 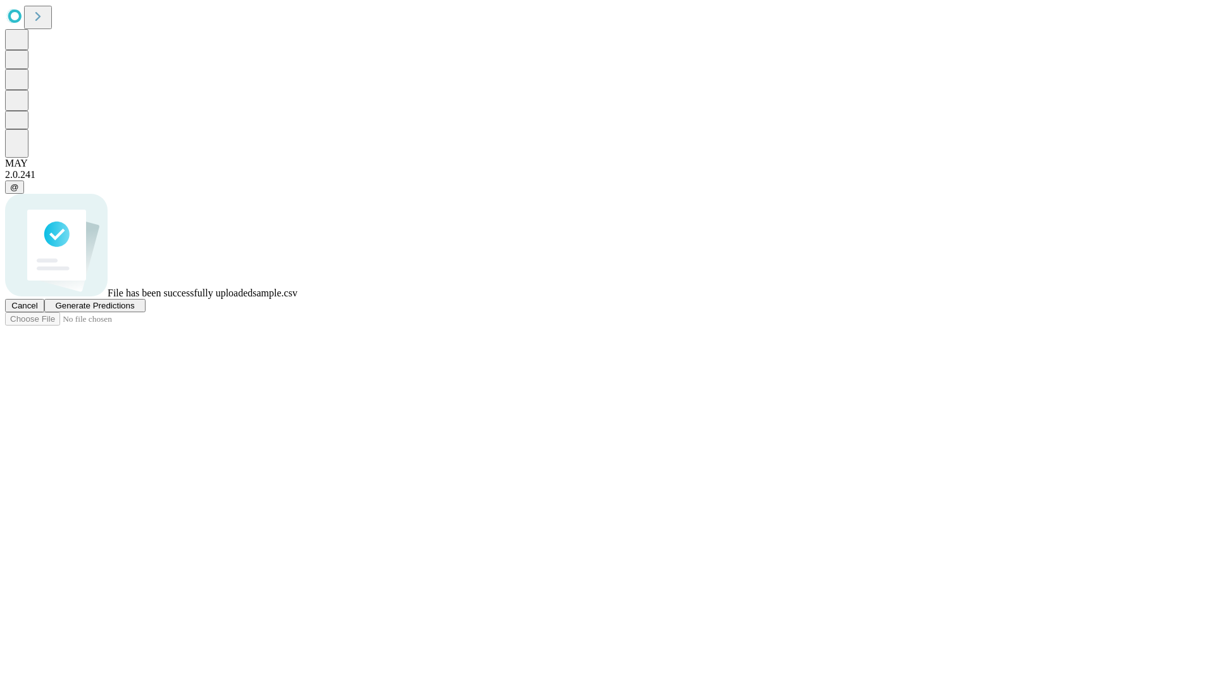 What do you see at coordinates (25, 305) in the screenshot?
I see `button: Cancel` at bounding box center [25, 305].